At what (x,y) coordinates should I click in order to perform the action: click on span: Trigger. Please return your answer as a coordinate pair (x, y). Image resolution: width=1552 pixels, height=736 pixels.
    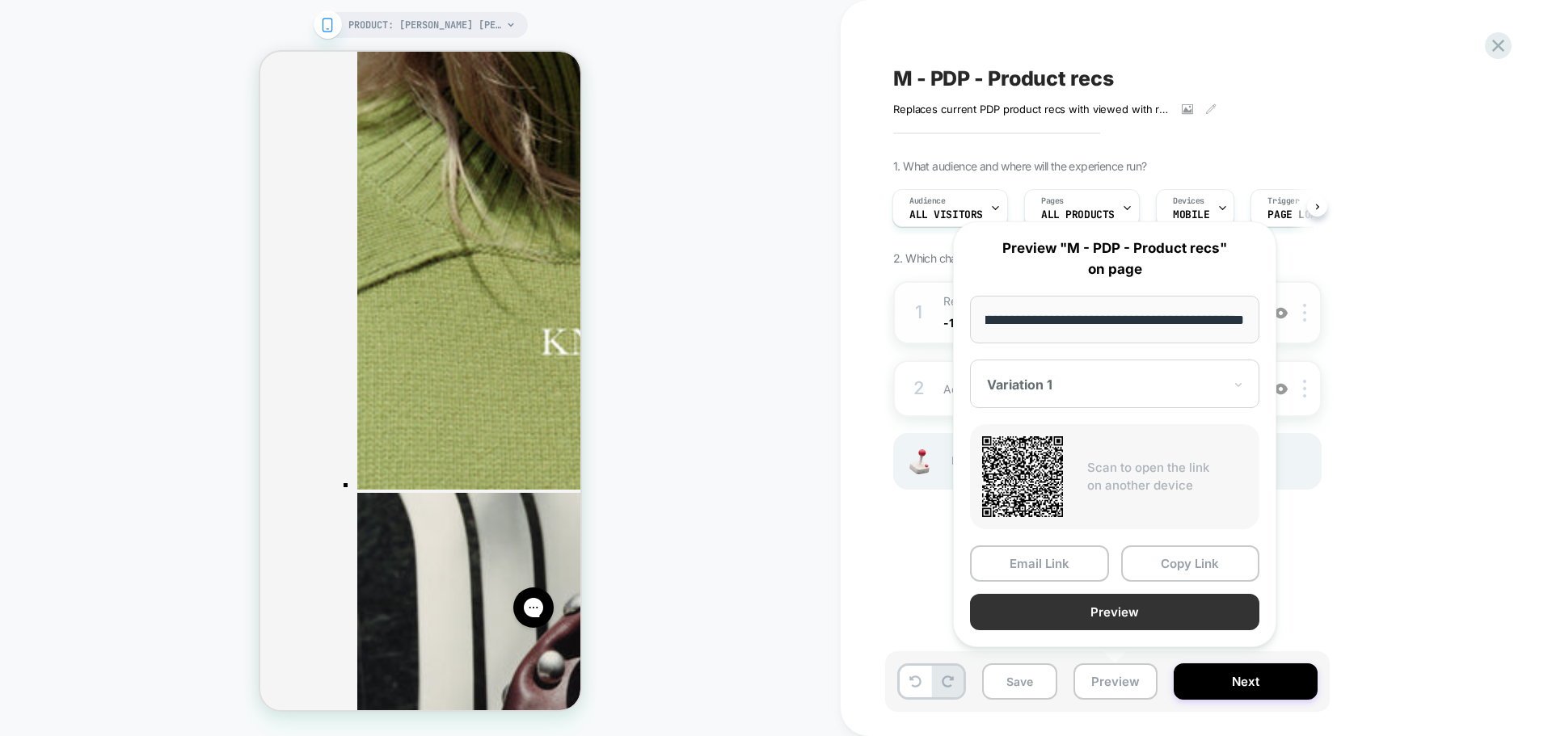
    Looking at the image, I should click on (1283, 201).